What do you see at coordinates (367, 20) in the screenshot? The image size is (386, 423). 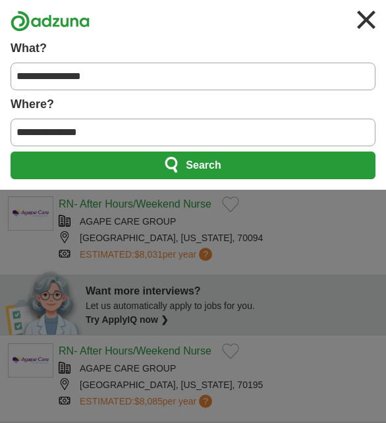 I see `img: icon_close.svg` at bounding box center [367, 20].